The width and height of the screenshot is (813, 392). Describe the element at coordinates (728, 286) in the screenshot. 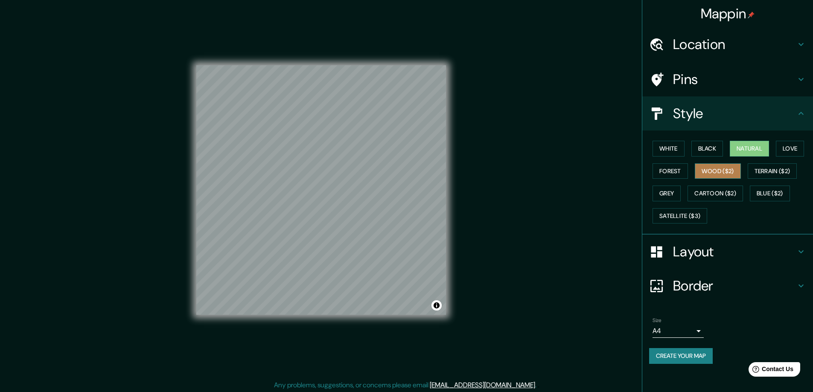

I see `div: Border` at that location.